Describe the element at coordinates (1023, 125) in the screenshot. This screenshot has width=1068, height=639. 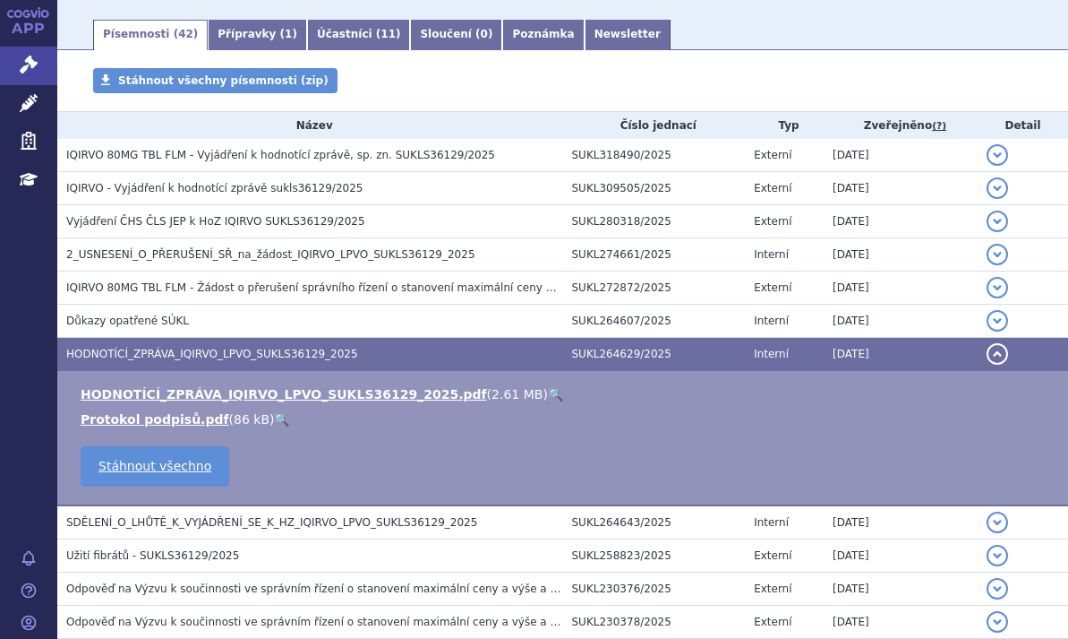
I see `th: Detail` at that location.